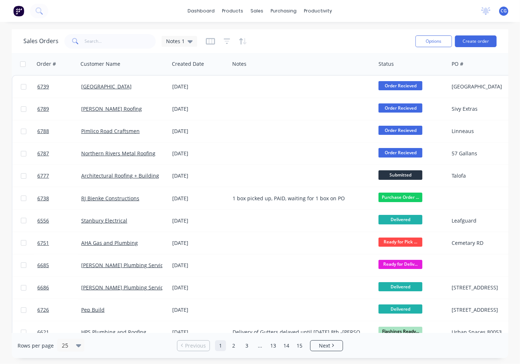 This screenshot has width=520, height=364. Describe the element at coordinates (260, 346) in the screenshot. I see `ul: Pagination` at that location.